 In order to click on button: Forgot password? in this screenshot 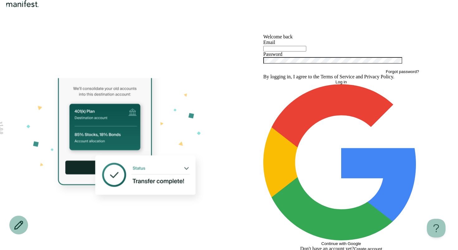, I will do `click(402, 71)`.